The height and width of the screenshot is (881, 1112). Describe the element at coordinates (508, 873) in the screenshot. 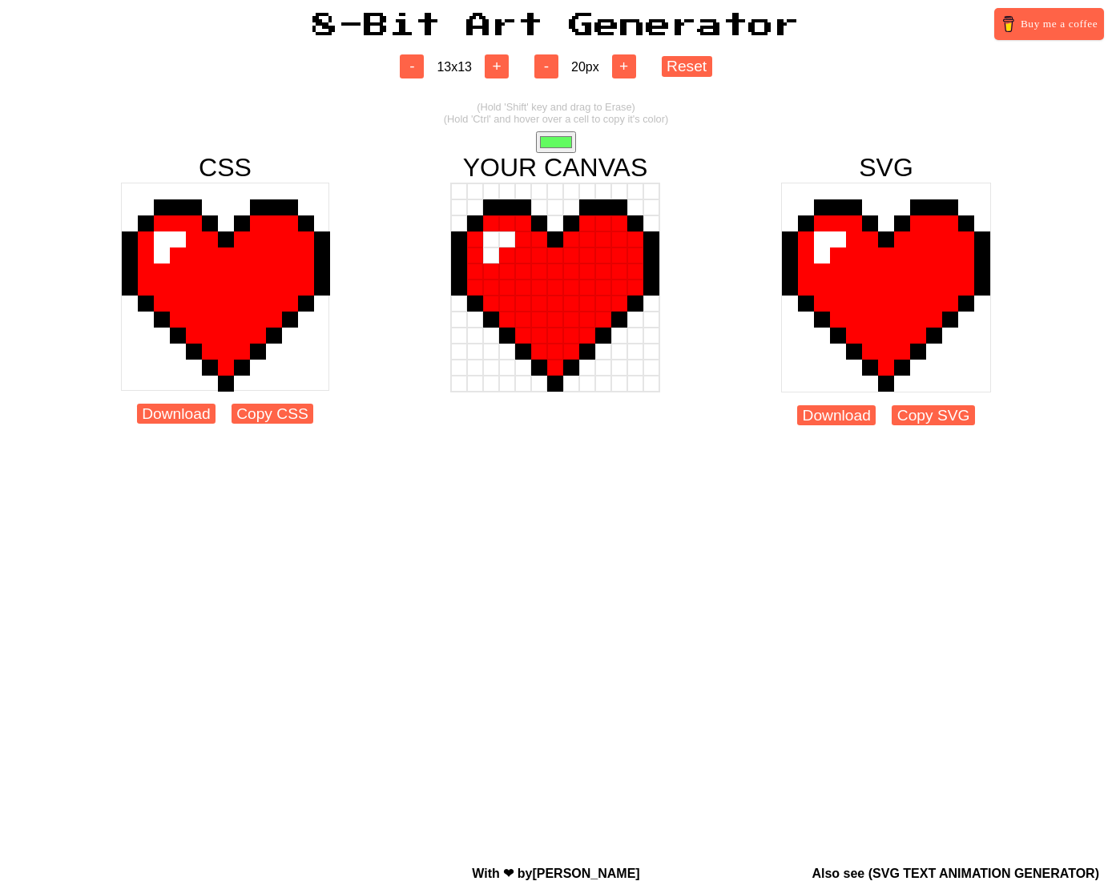

I see `span: love` at that location.